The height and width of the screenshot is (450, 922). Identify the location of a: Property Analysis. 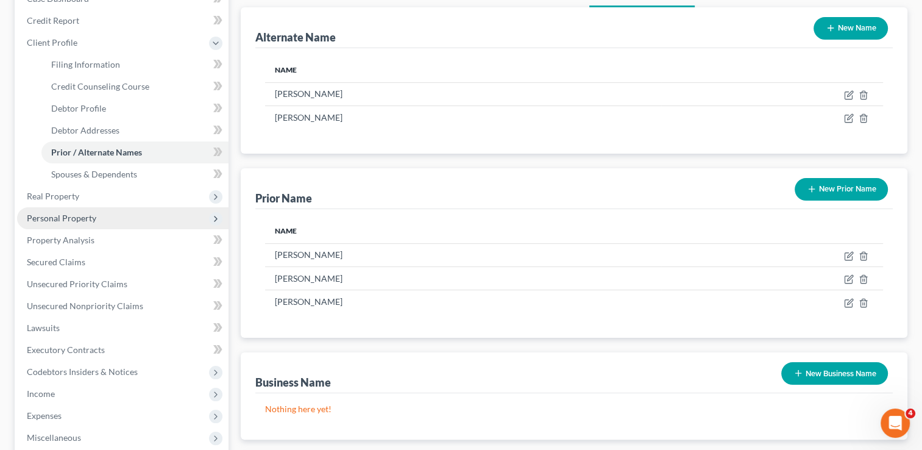
(123, 240).